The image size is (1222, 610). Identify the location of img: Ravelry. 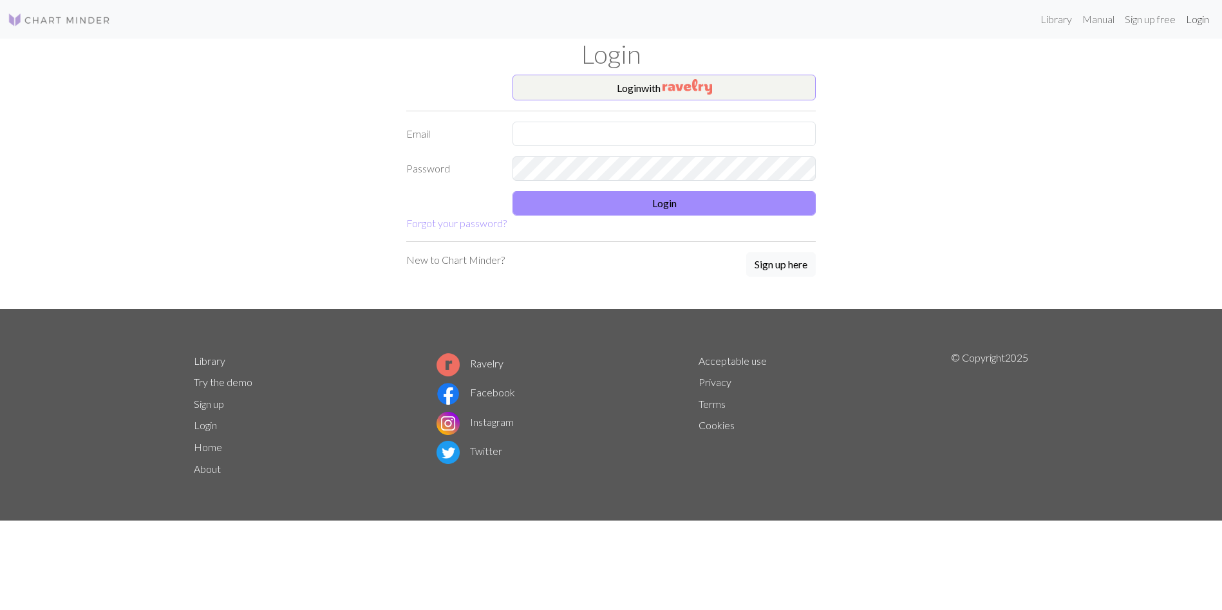
(687, 87).